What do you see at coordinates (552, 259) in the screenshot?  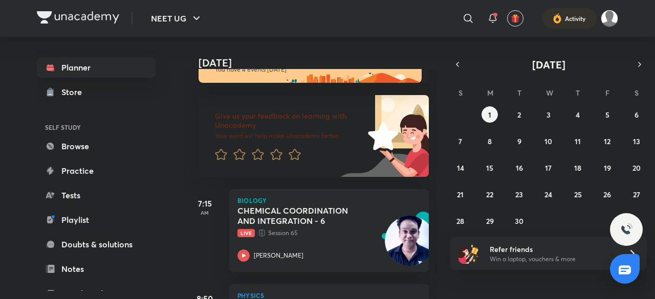 I see `p: Win a laptop, vouchers & more` at bounding box center [552, 259].